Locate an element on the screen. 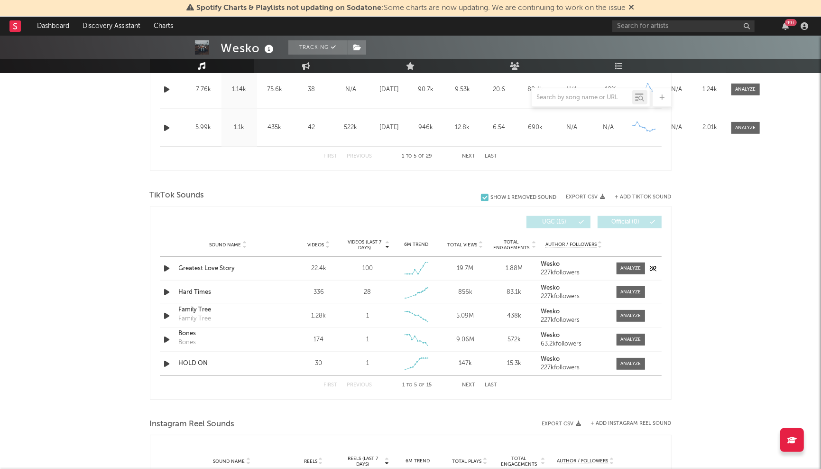  div: 99 + is located at coordinates (791, 22).